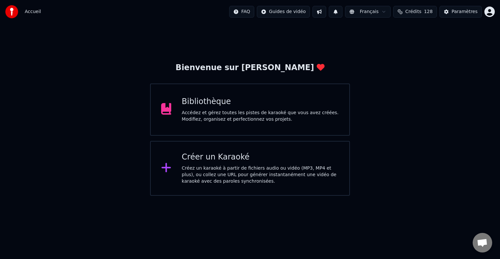 This screenshot has width=500, height=259. I want to click on button: Paramètres, so click(461, 12).